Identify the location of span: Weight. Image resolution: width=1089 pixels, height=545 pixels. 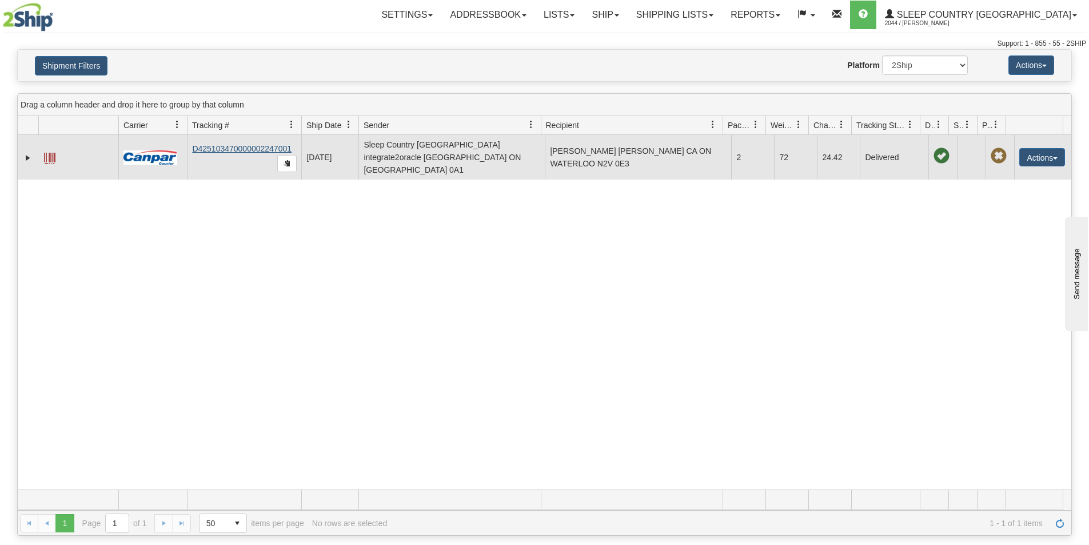
(782, 125).